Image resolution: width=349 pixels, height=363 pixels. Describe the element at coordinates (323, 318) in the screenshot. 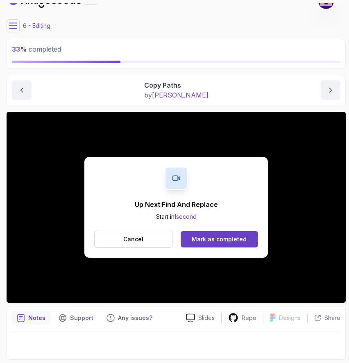

I see `button: Share` at that location.